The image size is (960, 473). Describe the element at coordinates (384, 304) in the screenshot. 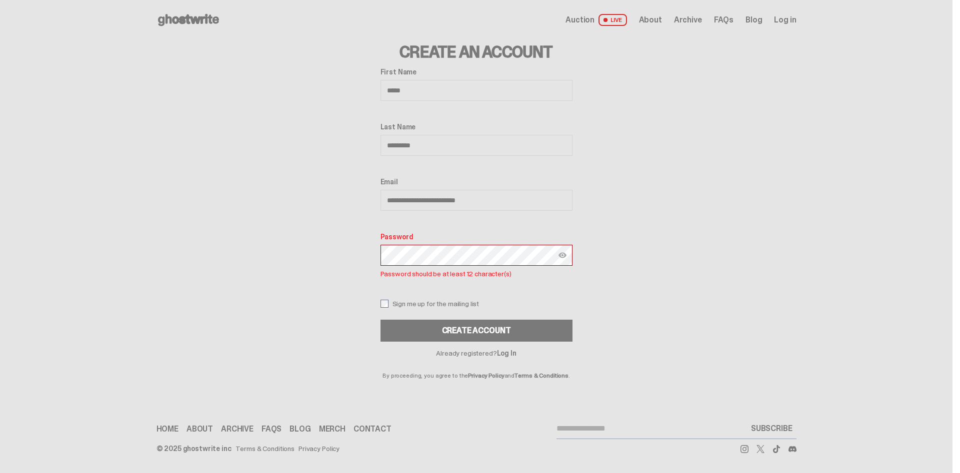

I see `input: Sign me up for the mailing list` at that location.